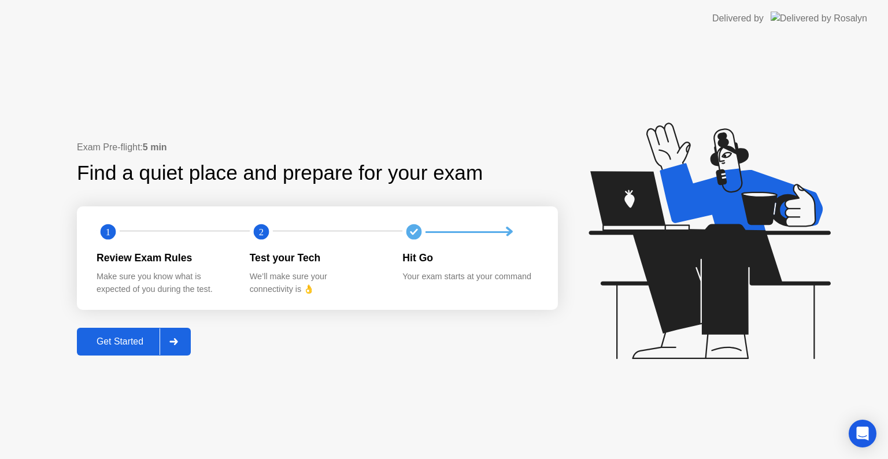 Image resolution: width=888 pixels, height=459 pixels. What do you see at coordinates (261, 232) in the screenshot?
I see `text: 2` at bounding box center [261, 232].